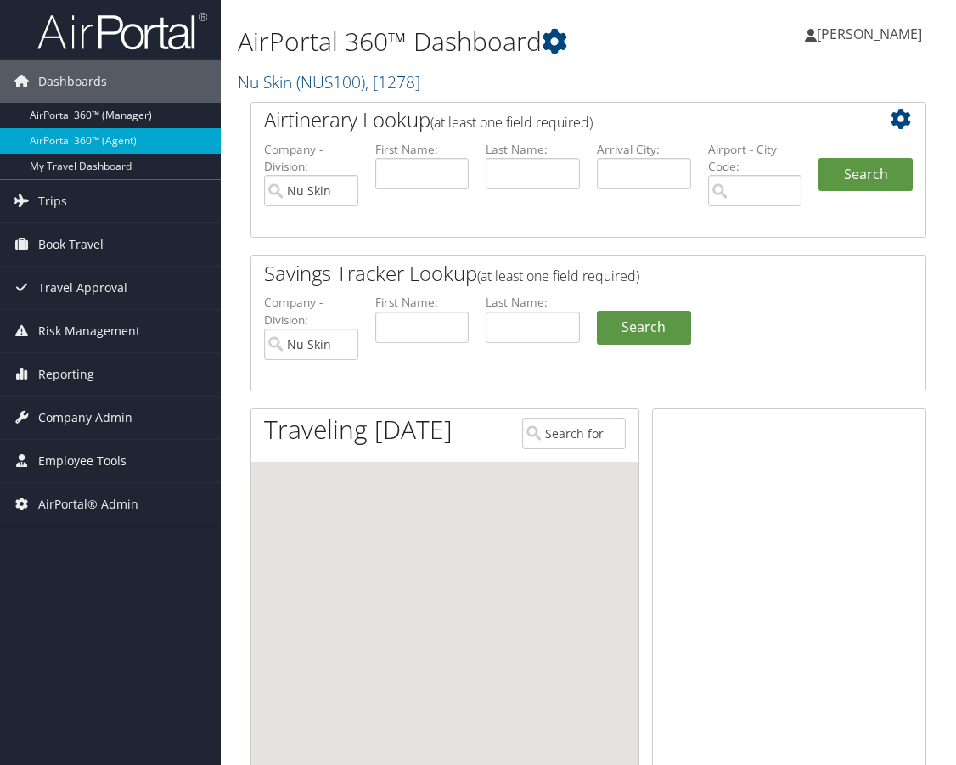 This screenshot has width=956, height=765. Describe the element at coordinates (330, 82) in the screenshot. I see `span: ( NUS100 )` at that location.